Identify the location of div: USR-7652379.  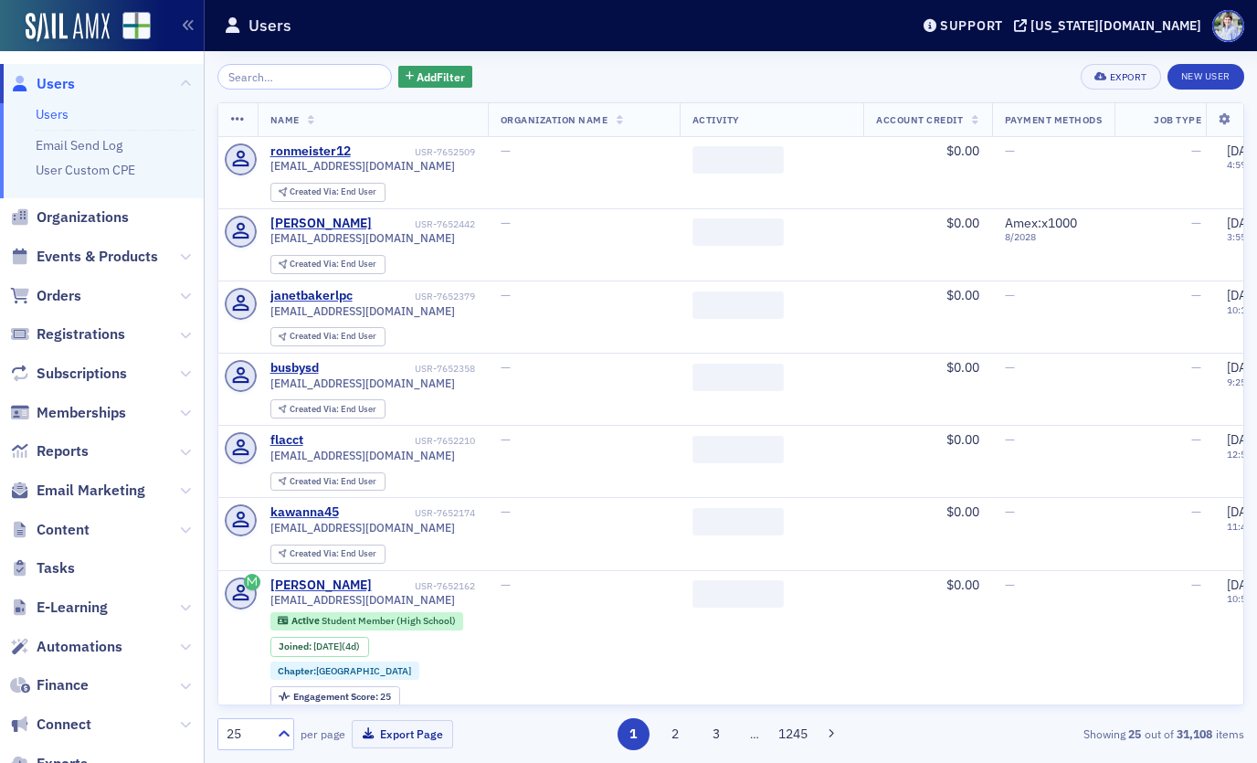
(415, 296).